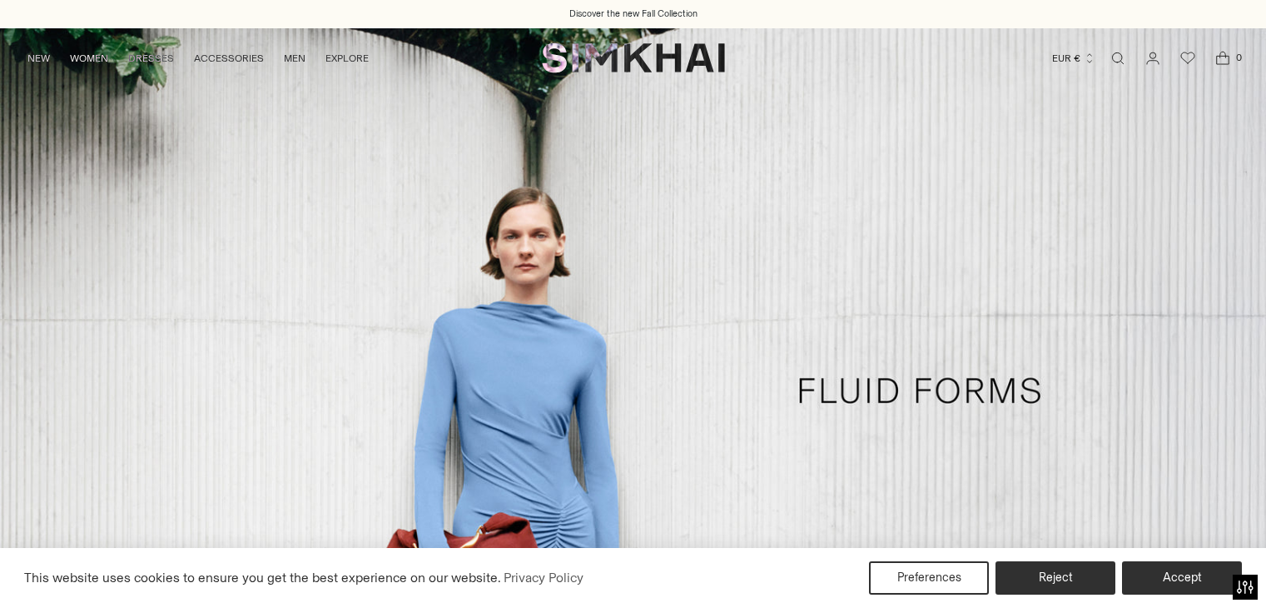  Describe the element at coordinates (1182, 578) in the screenshot. I see `button: Accept` at that location.